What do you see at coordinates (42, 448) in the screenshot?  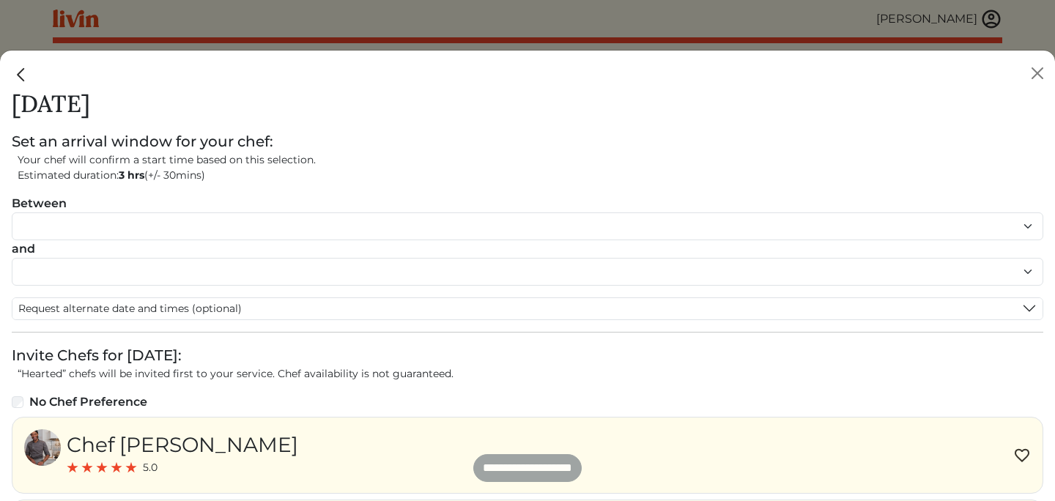 I see `img: 013460298fa10e7ccc05c6f8a45cb70f` at bounding box center [42, 448].